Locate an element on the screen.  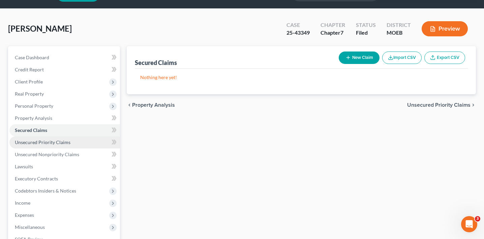
span: 7 is located at coordinates (342, 32).